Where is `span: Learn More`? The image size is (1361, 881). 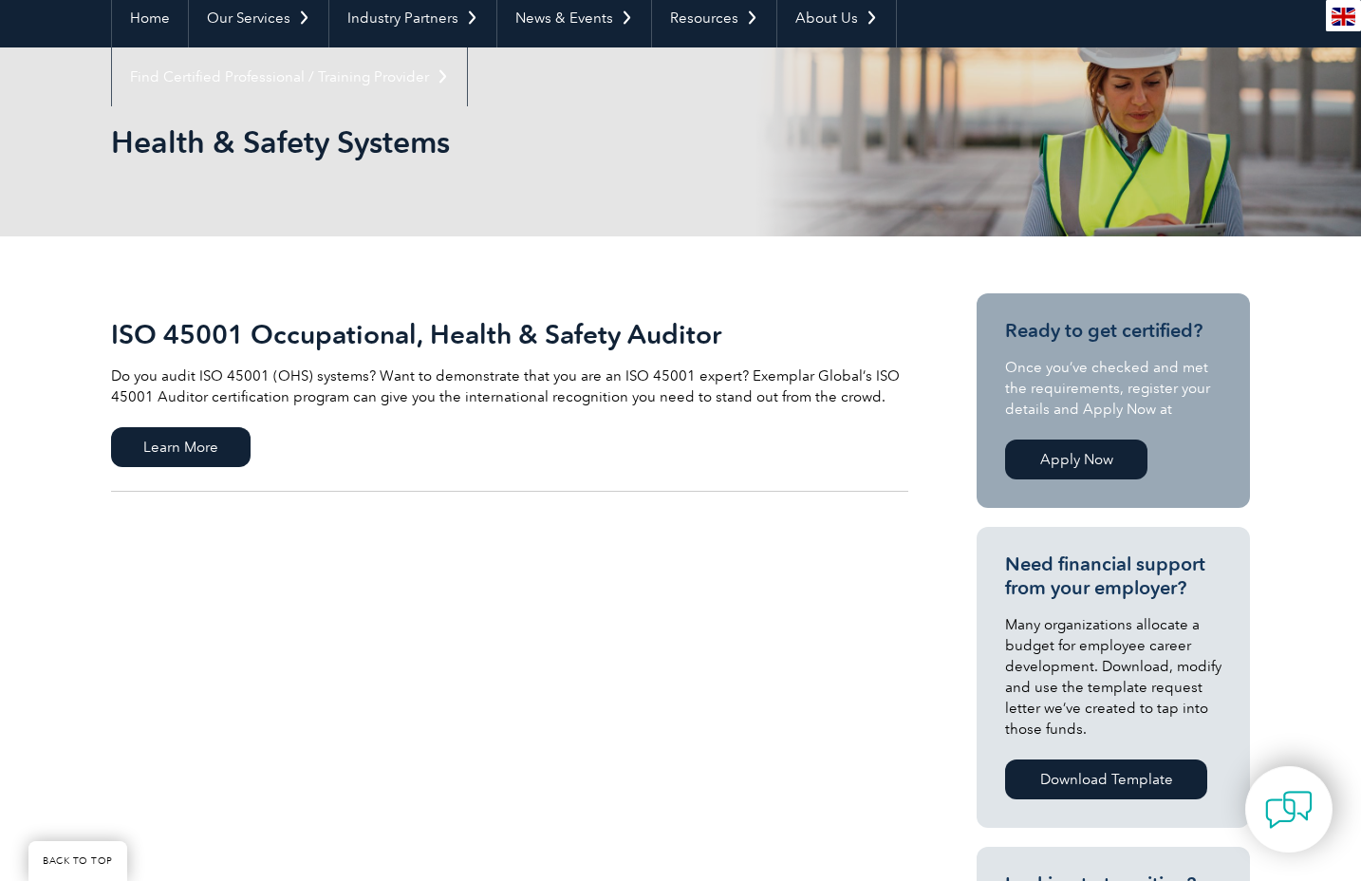 span: Learn More is located at coordinates (180, 447).